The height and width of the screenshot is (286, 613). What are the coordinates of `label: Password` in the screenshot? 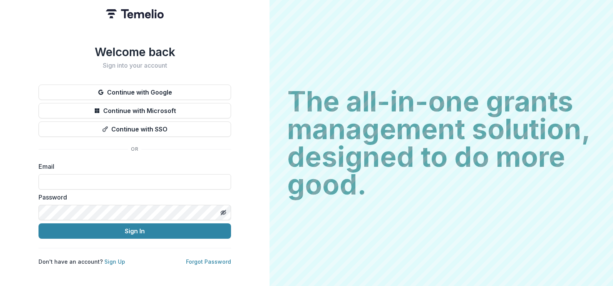 It's located at (132, 197).